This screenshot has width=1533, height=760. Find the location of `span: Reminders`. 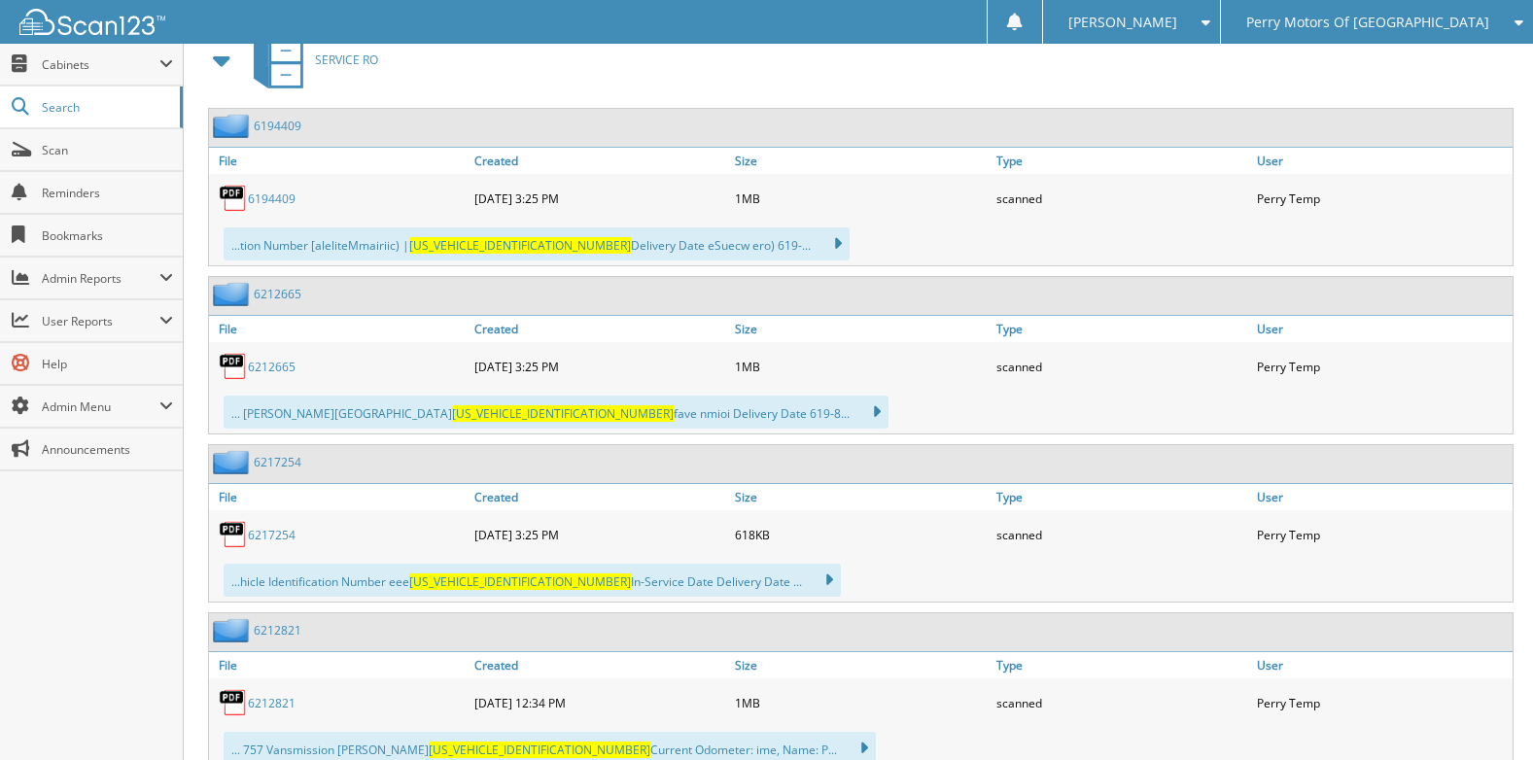

span: Reminders is located at coordinates (107, 193).